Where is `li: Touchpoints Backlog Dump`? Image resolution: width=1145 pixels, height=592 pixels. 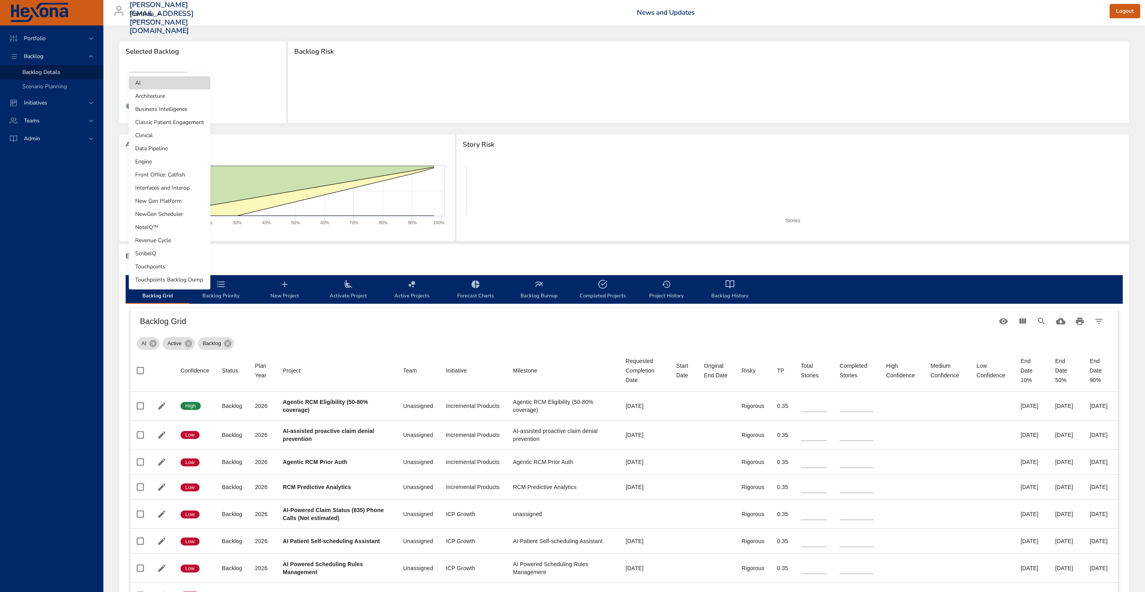
li: Touchpoints Backlog Dump is located at coordinates (169, 280).